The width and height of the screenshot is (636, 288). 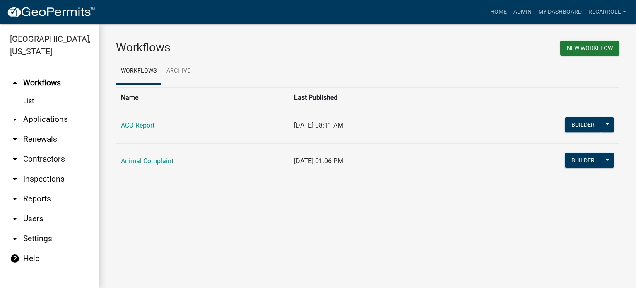 I want to click on i: help, so click(x=15, y=258).